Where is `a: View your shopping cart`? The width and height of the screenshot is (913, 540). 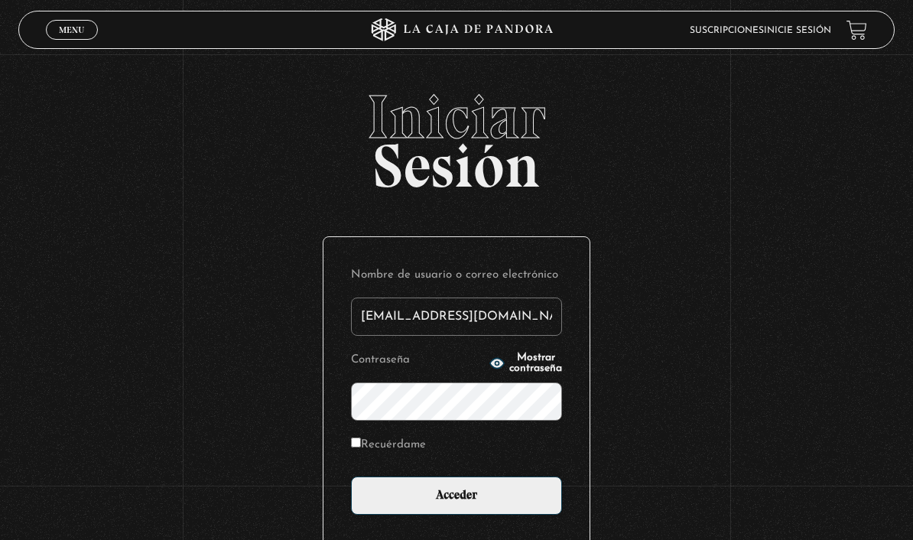
a: View your shopping cart is located at coordinates (856, 30).